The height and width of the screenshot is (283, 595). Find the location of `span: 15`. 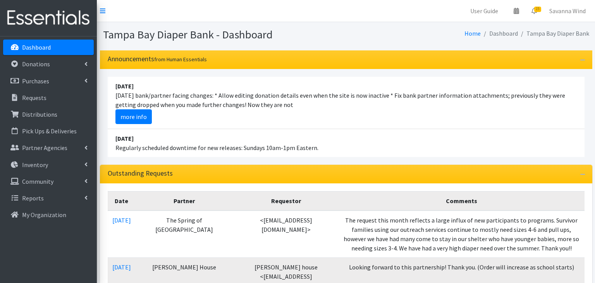

span: 15 is located at coordinates (538, 9).